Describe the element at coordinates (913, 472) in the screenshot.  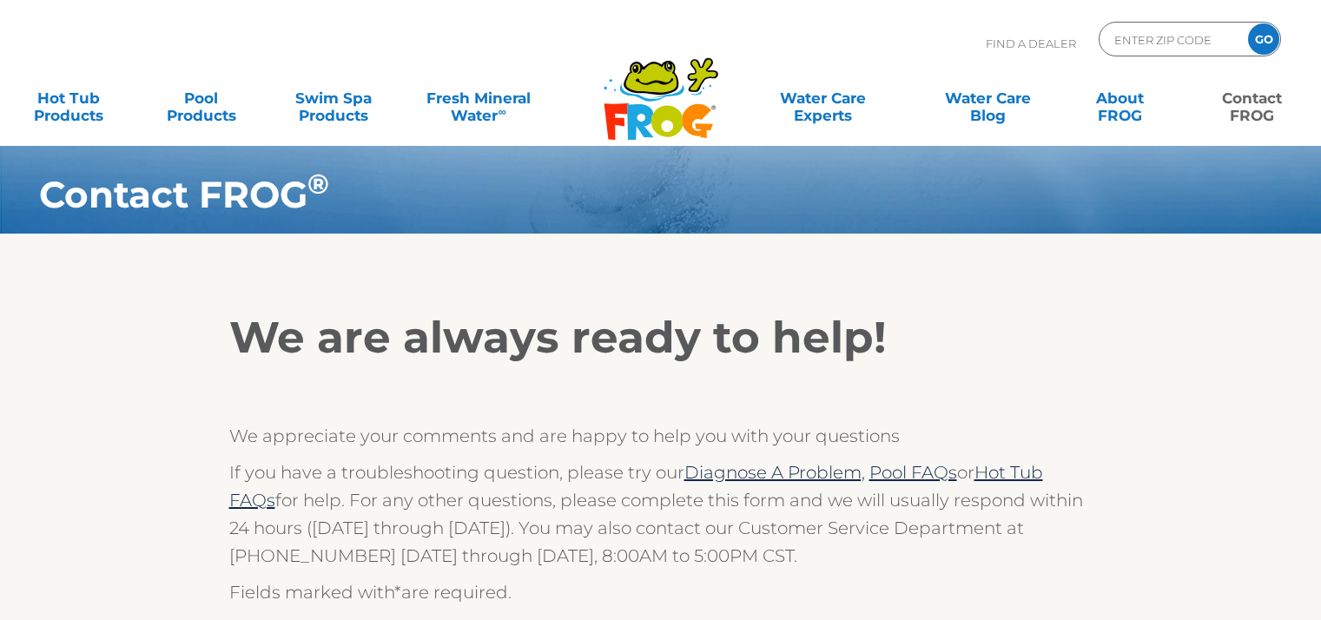
I see `a: Pool FAQs` at that location.